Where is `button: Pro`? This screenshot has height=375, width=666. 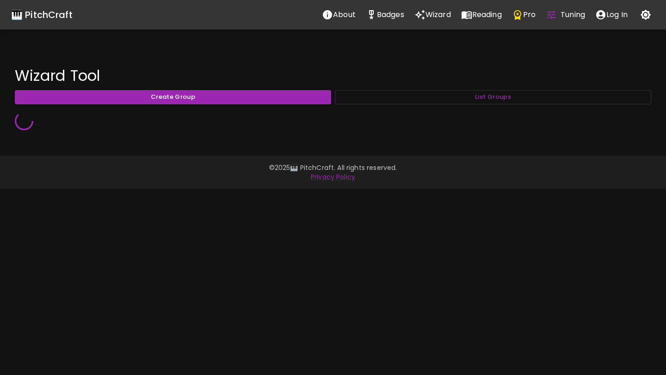
button: Pro is located at coordinates (523, 15).